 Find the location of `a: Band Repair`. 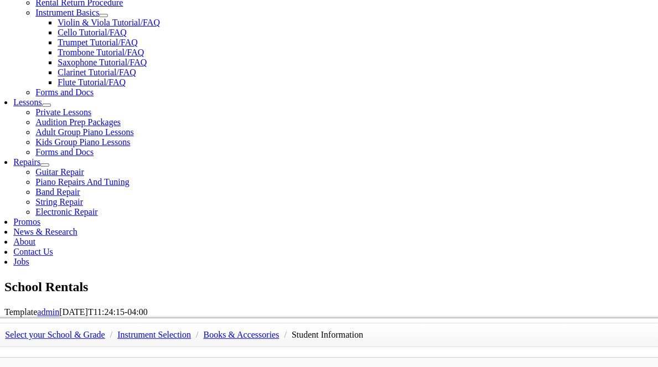

a: Band Repair is located at coordinates (58, 192).